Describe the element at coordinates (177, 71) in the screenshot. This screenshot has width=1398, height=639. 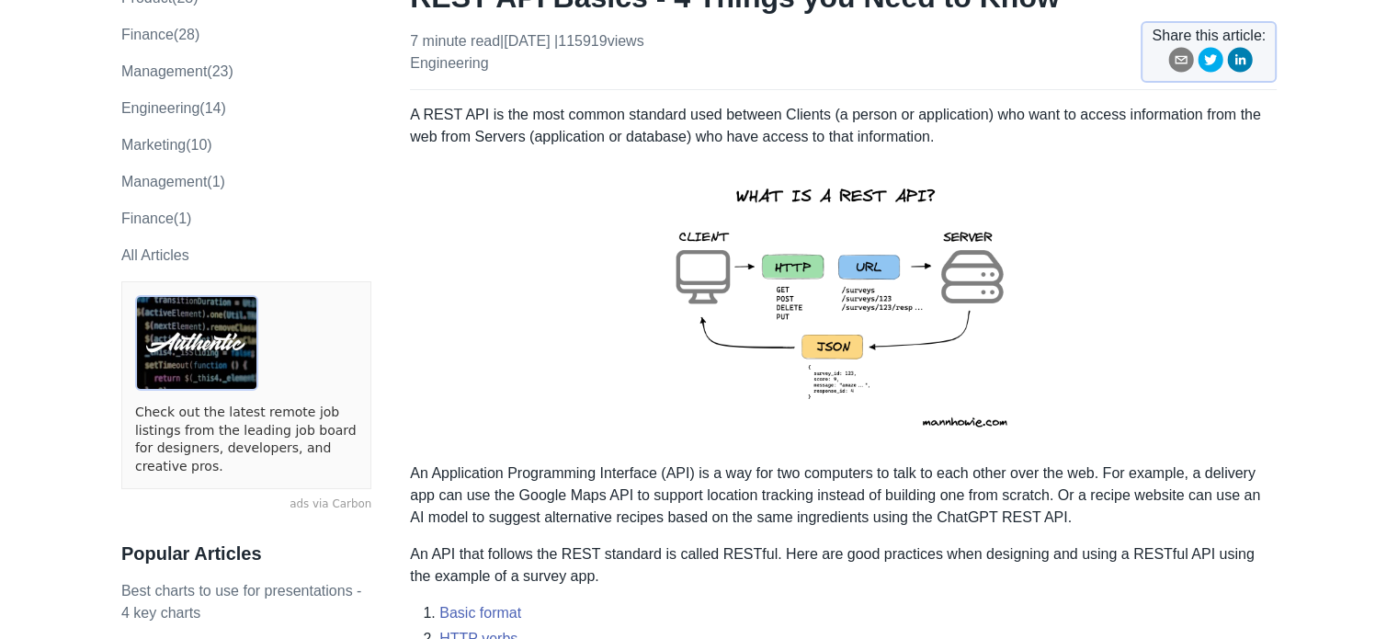
I see `a: management(23)` at that location.